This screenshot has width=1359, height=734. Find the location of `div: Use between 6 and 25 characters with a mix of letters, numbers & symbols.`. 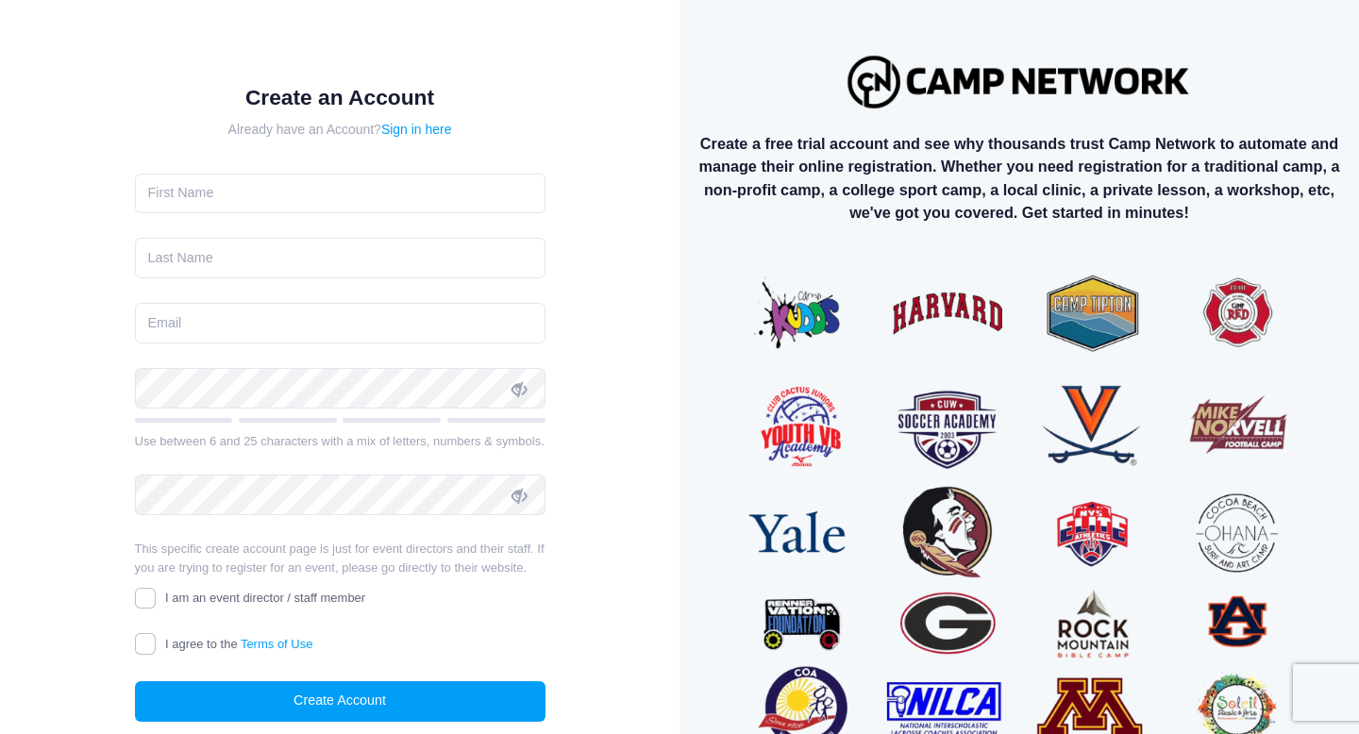

div: Use between 6 and 25 characters with a mix of letters, numbers & symbols. is located at coordinates (340, 442).